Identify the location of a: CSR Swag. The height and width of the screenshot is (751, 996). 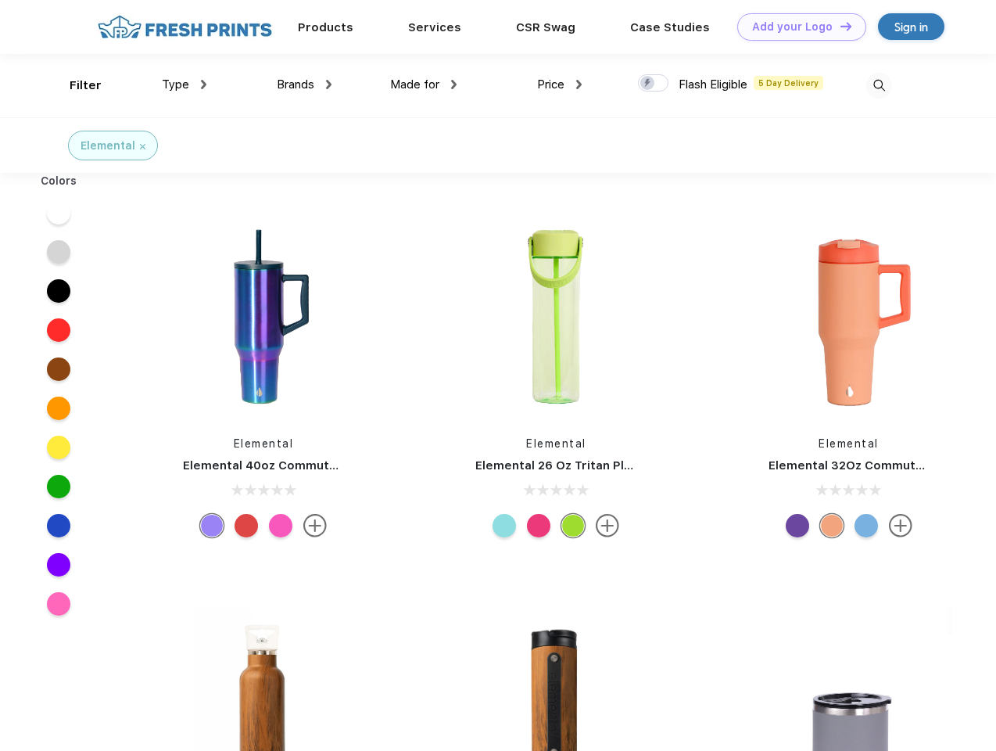
(546, 27).